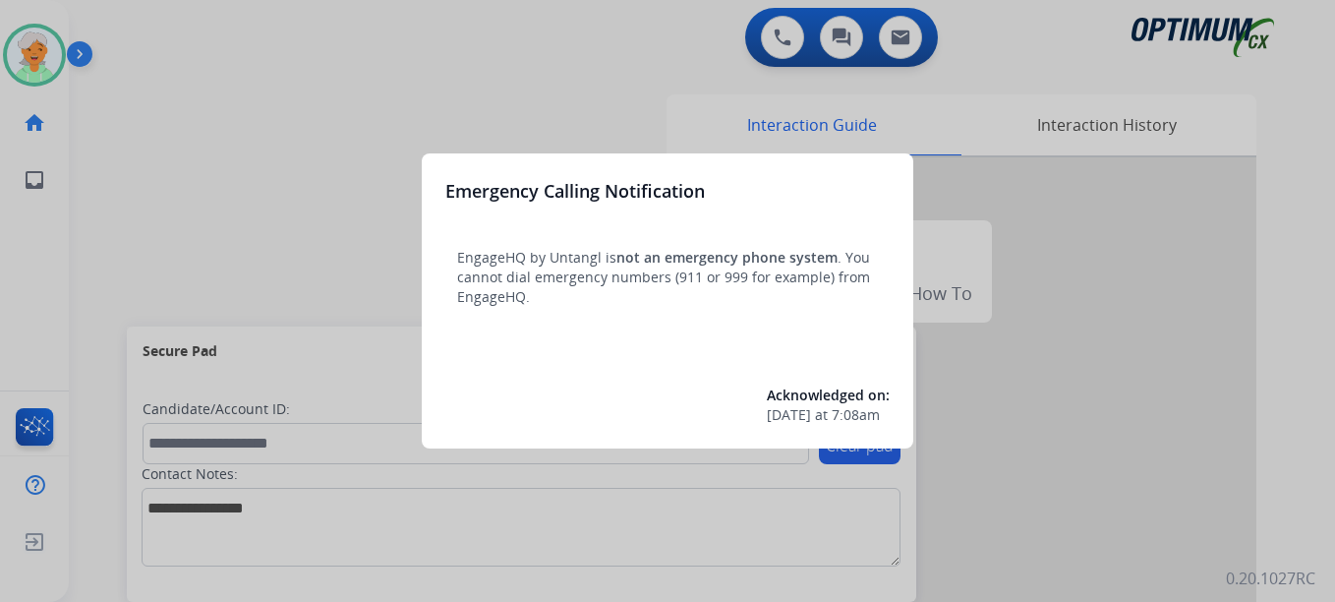 This screenshot has height=602, width=1335. Describe the element at coordinates (828, 394) in the screenshot. I see `span: Acknowledged on:` at that location.